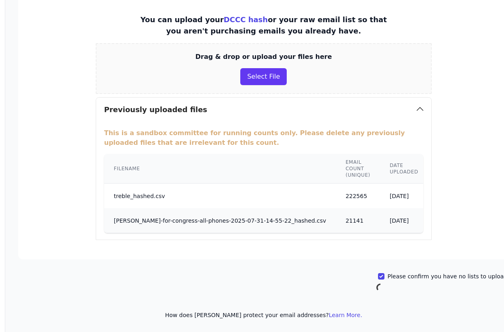 This screenshot has width=504, height=332. Describe the element at coordinates (264, 110) in the screenshot. I see `button: Previously uploaded files` at that location.